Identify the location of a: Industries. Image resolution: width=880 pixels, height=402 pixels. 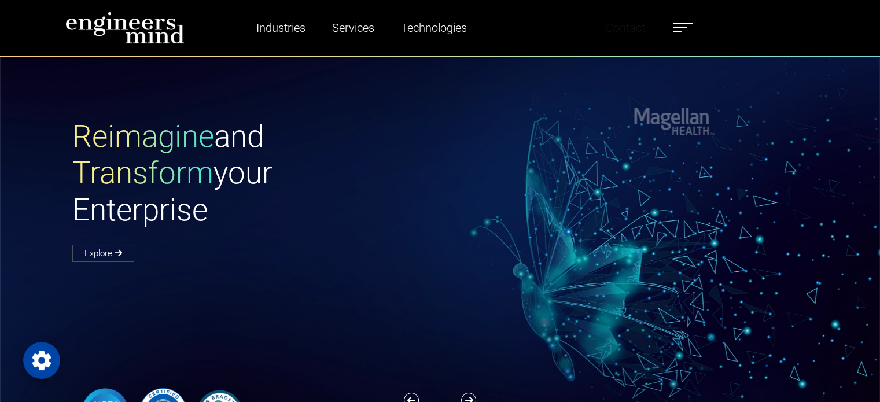
(281, 28).